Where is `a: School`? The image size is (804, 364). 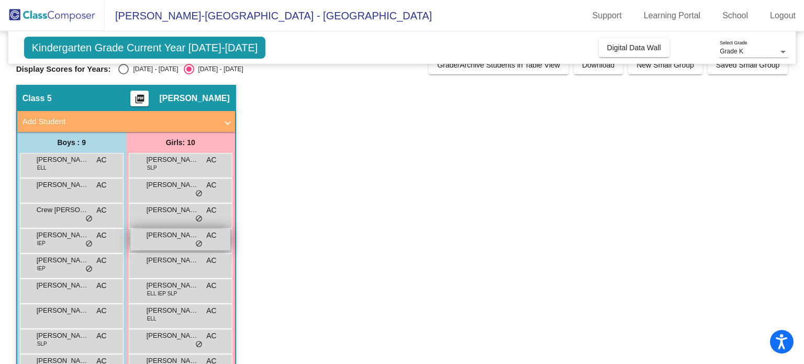
a: School is located at coordinates (735, 16).